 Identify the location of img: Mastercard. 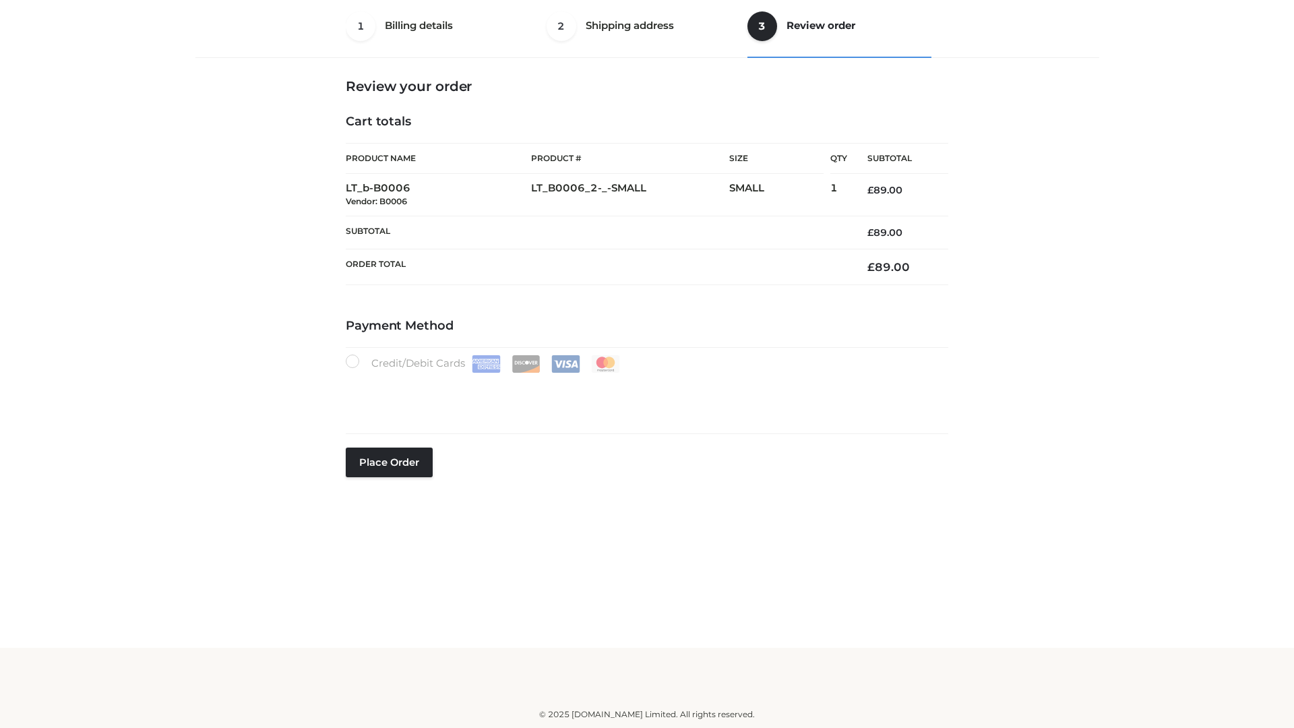
(605, 364).